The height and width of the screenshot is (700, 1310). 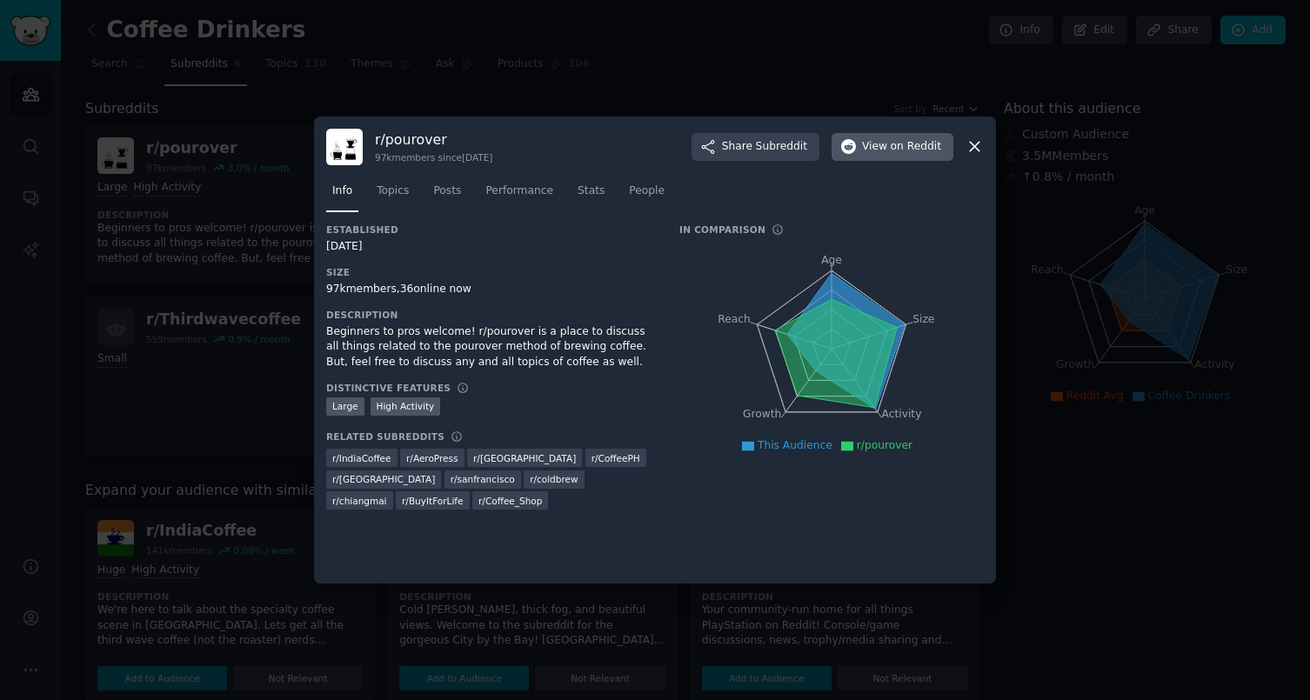 What do you see at coordinates (447, 195) in the screenshot?
I see `a: Posts` at bounding box center [447, 195].